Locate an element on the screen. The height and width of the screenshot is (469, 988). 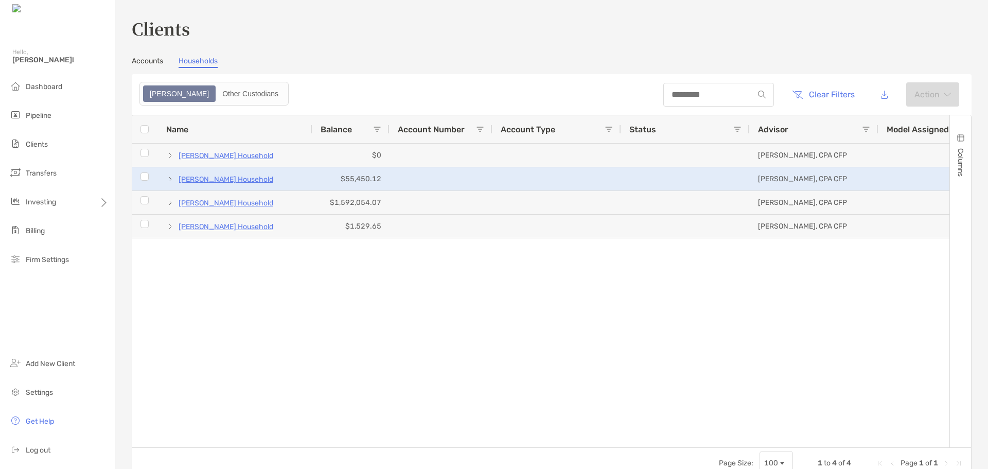
img: investing icon is located at coordinates (15, 201).